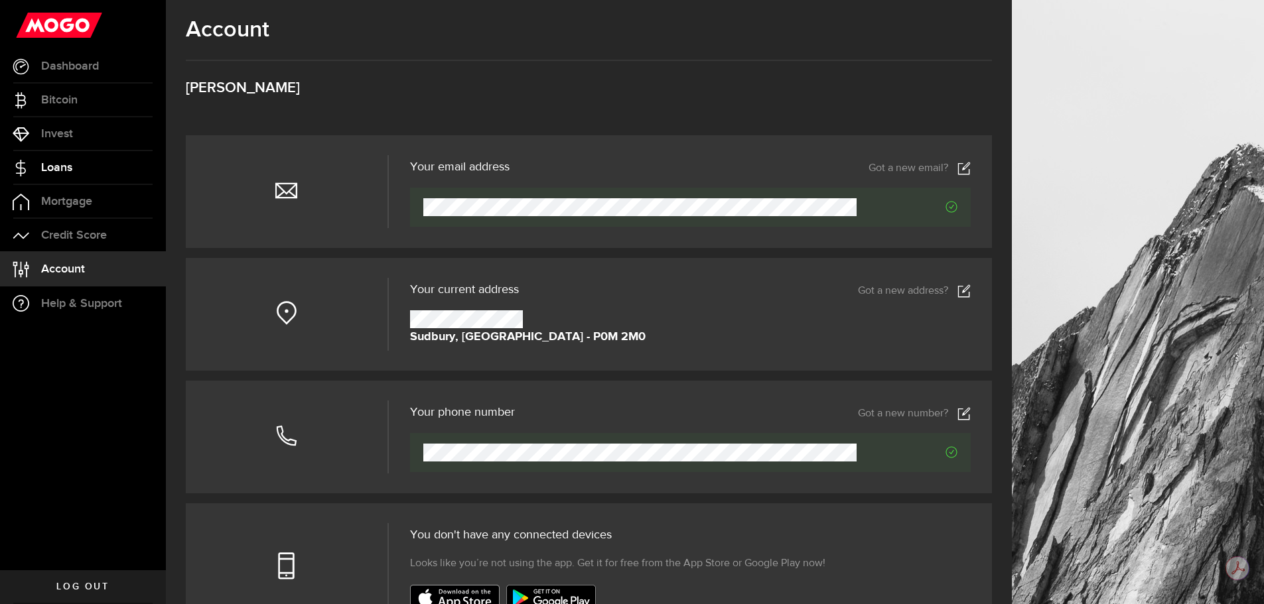  I want to click on span: Bitcoin, so click(59, 100).